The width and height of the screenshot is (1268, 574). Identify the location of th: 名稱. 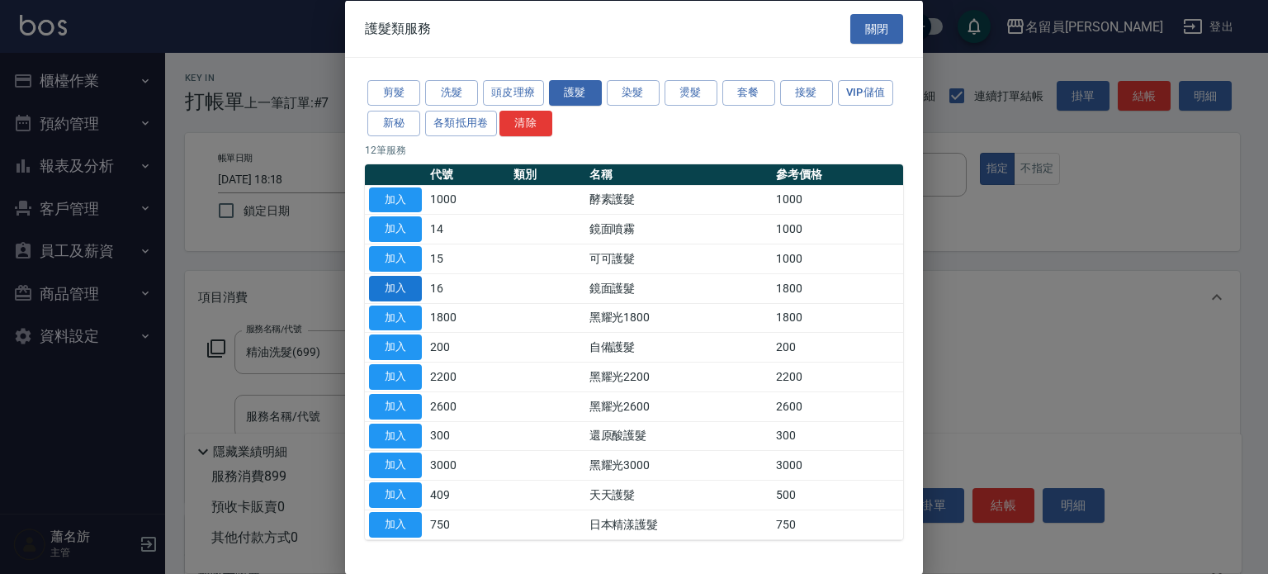
(679, 174).